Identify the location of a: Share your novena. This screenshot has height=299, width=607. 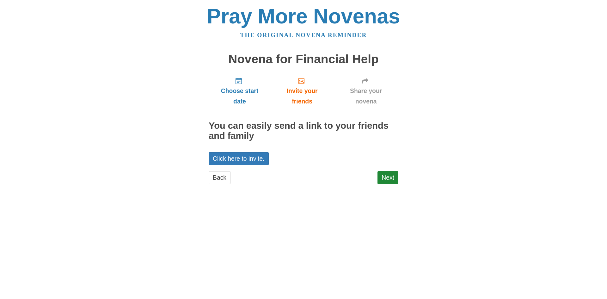
(366, 91).